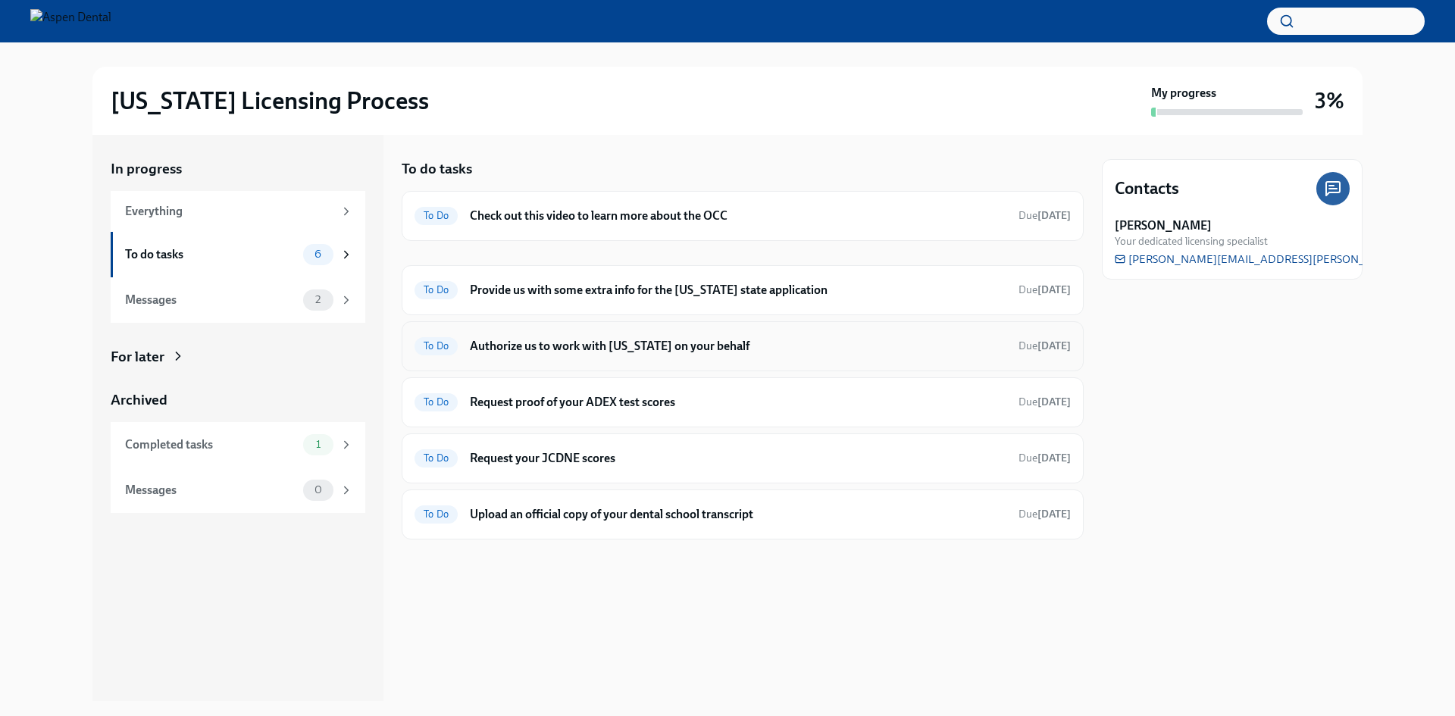 This screenshot has width=1455, height=716. I want to click on h3: 3%, so click(1329, 101).